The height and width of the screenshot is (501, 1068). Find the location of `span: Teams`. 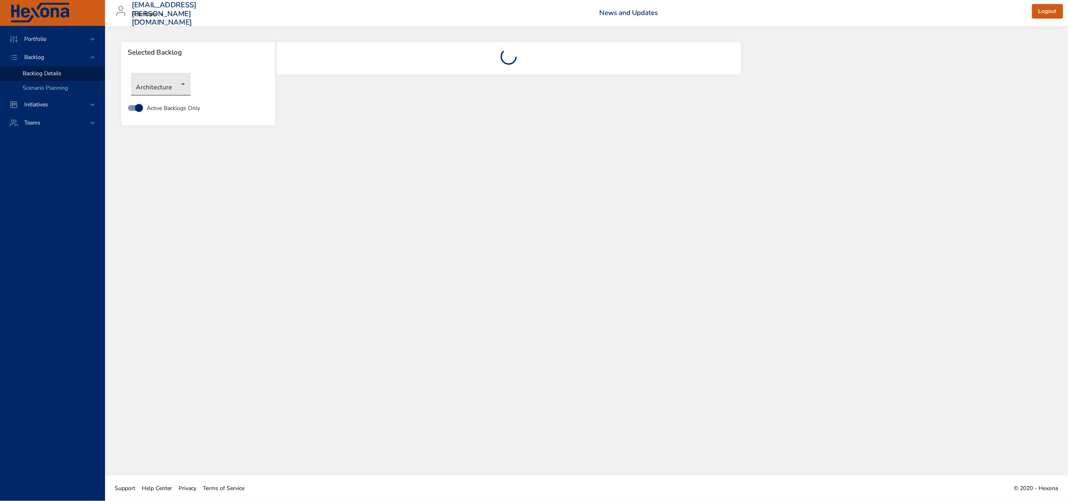

span: Teams is located at coordinates (32, 122).